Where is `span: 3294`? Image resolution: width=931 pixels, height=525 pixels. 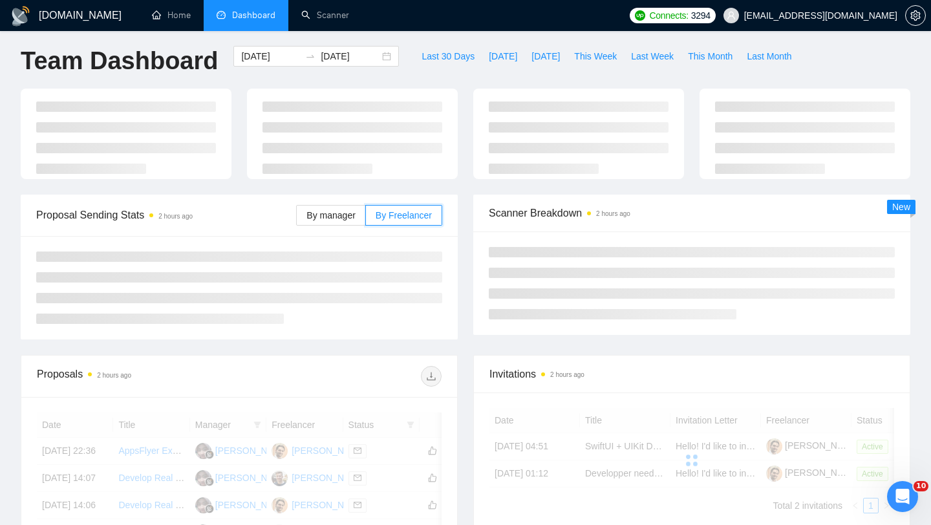
span: 3294 is located at coordinates (701, 16).